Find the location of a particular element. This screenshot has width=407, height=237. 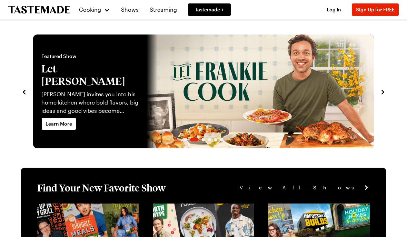

a: To Tastemade Home Page is located at coordinates (39, 10).